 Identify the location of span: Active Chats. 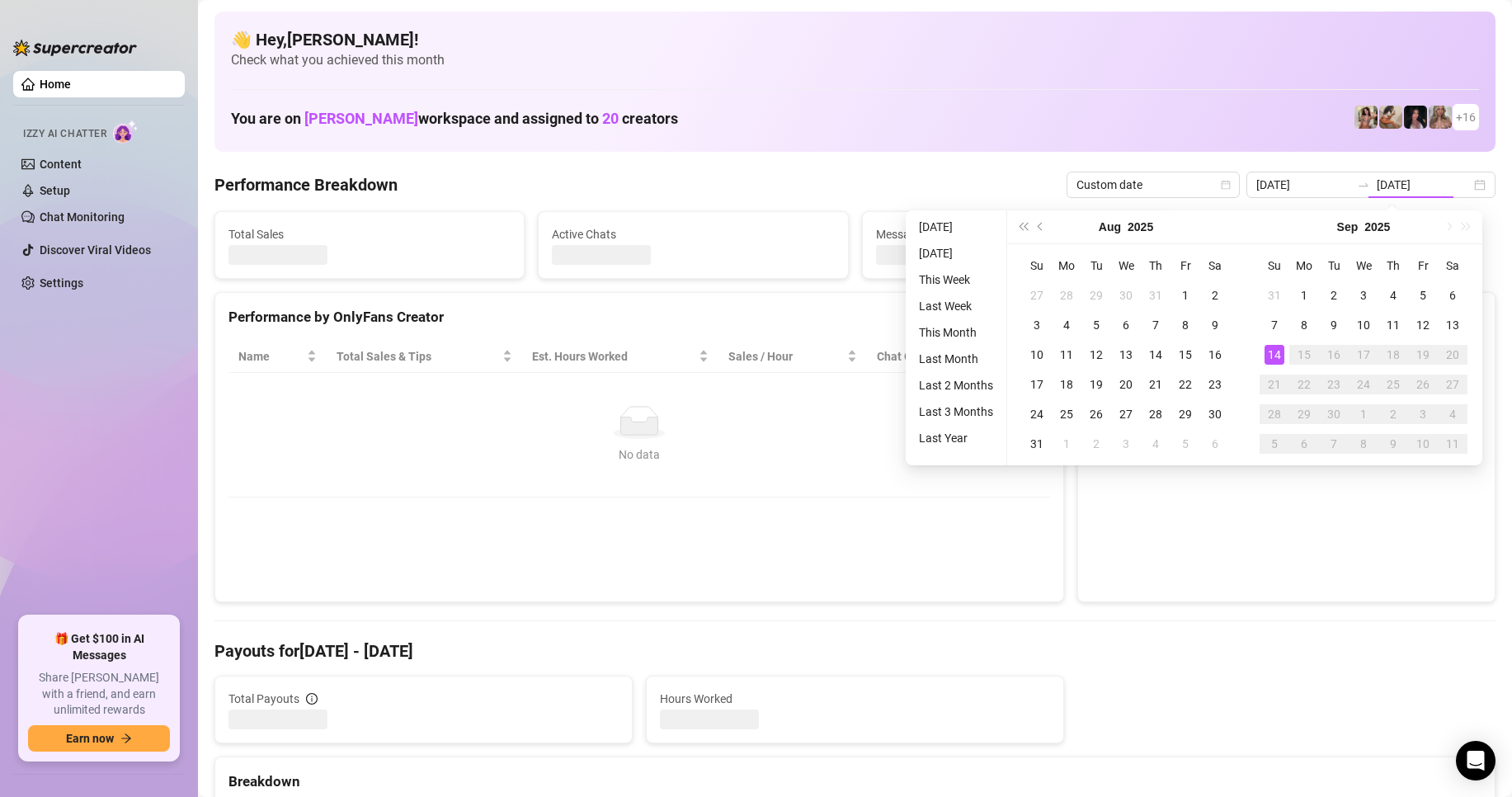
(692, 234).